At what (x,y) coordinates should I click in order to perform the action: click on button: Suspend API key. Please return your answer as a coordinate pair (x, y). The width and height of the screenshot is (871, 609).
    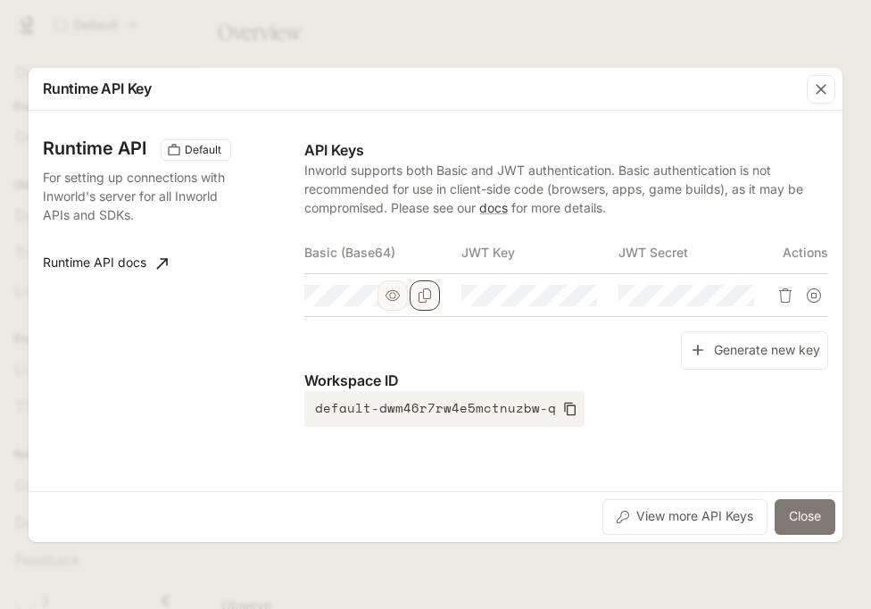
    Looking at the image, I should click on (814, 295).